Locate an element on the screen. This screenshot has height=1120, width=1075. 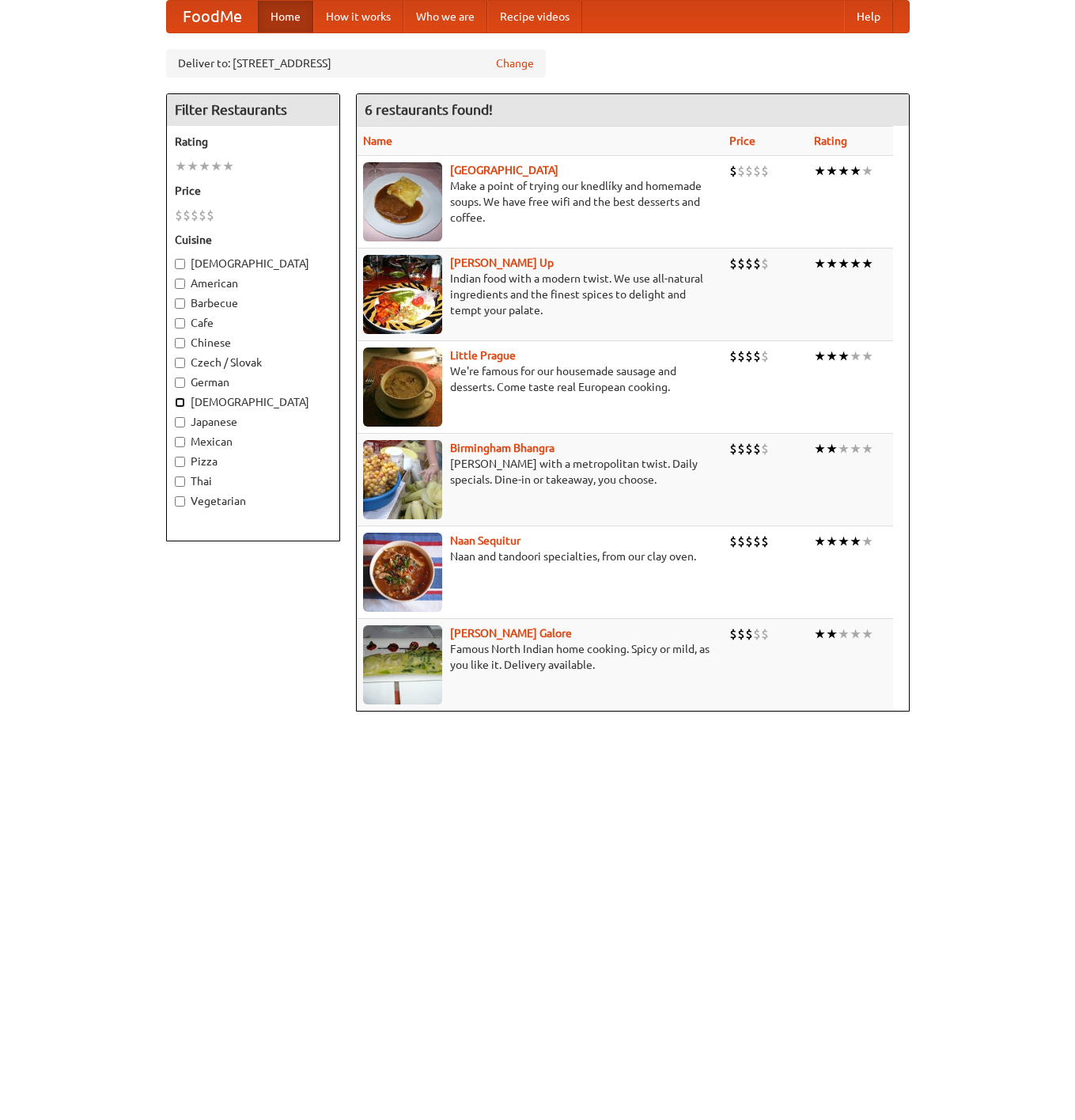
h5: Rating is located at coordinates (253, 141).